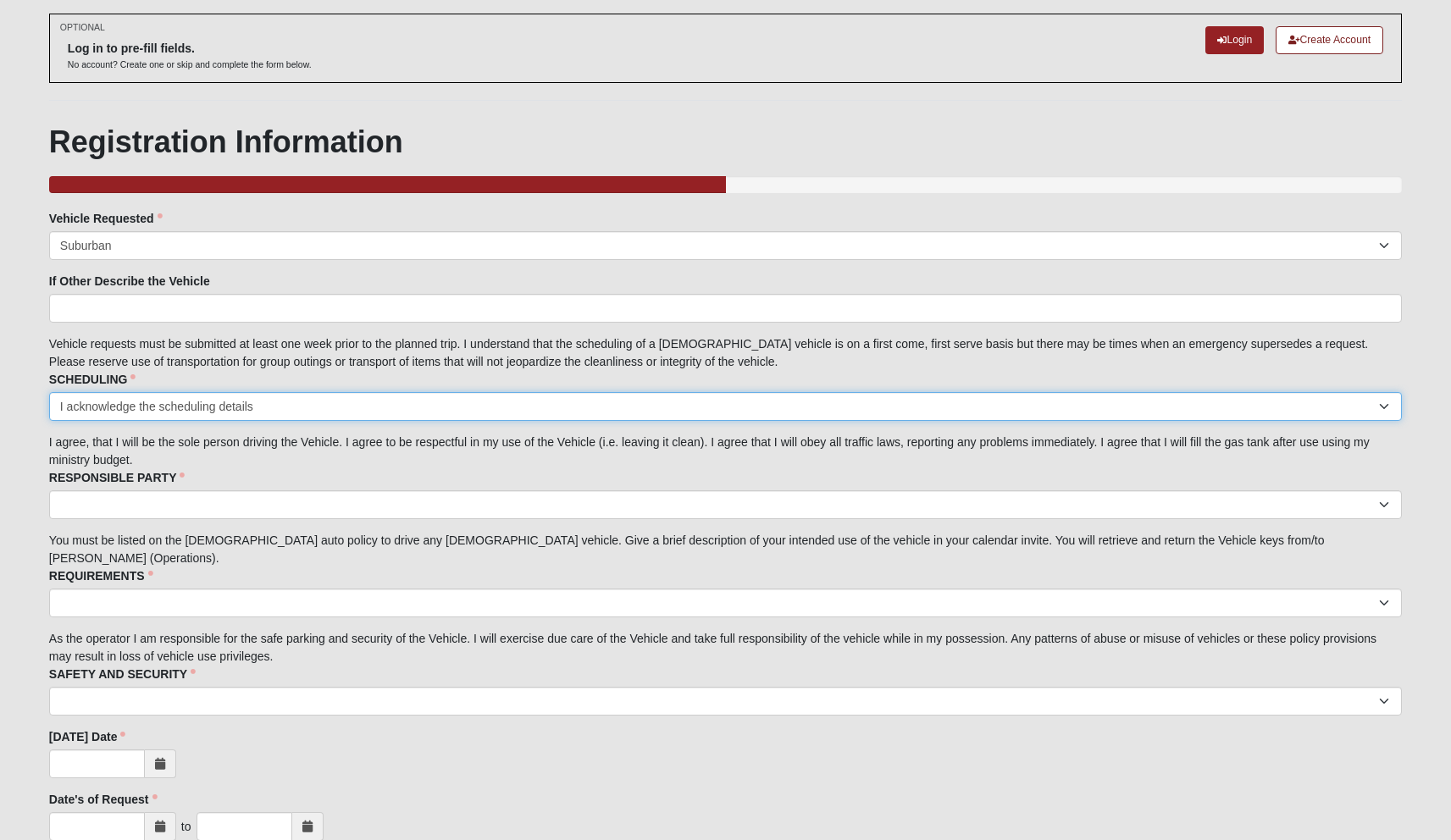 Image resolution: width=1451 pixels, height=840 pixels. I want to click on a: Login, so click(1235, 40).